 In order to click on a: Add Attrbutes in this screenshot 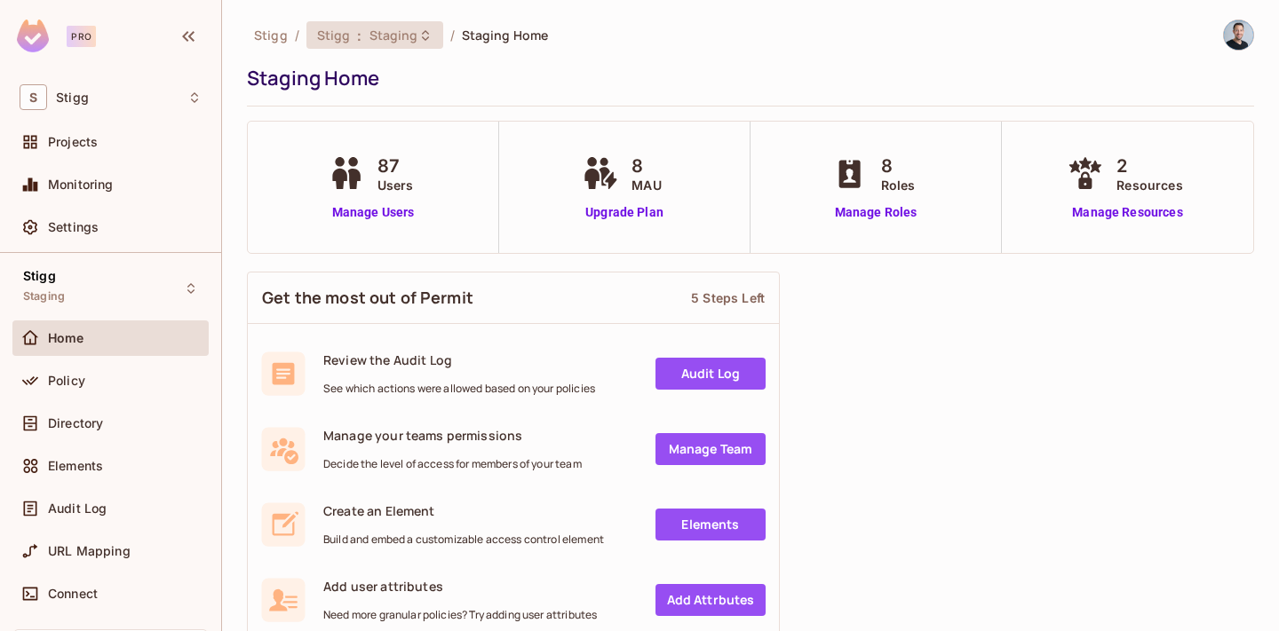, I will do `click(710, 600)`.